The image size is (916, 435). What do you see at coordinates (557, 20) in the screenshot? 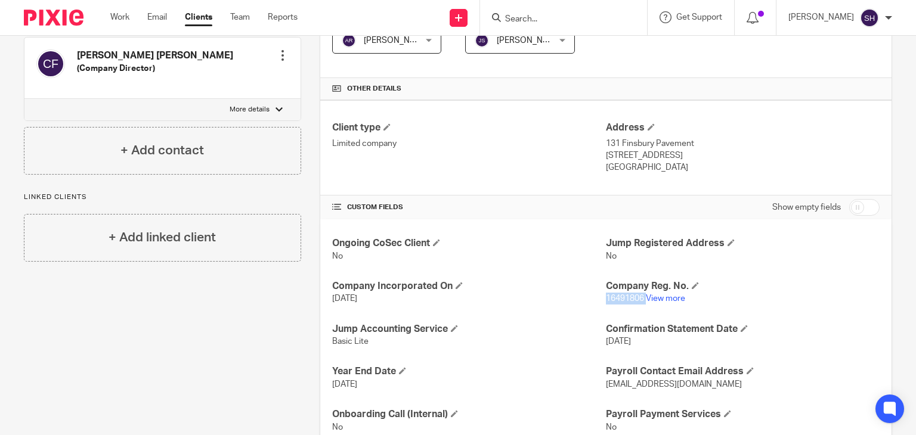
I see `input: Search` at bounding box center [557, 20].